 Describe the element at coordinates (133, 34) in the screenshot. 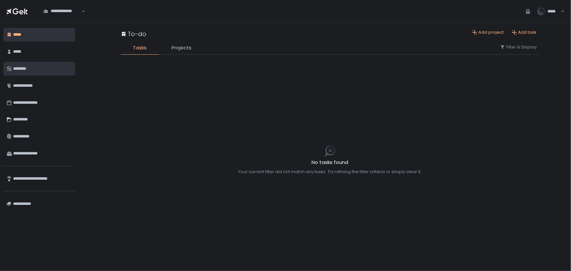

I see `div: To-do` at that location.